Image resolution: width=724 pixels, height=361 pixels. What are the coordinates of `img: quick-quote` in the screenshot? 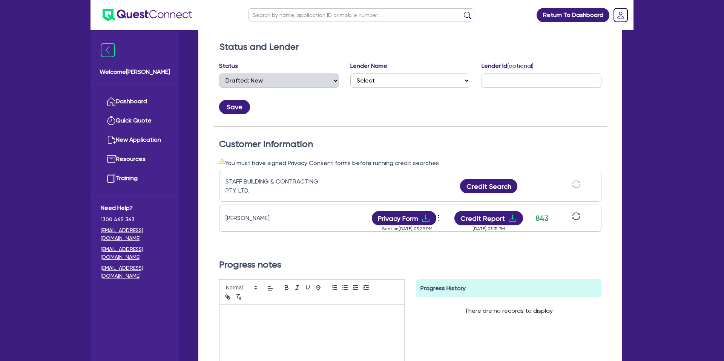 It's located at (111, 121).